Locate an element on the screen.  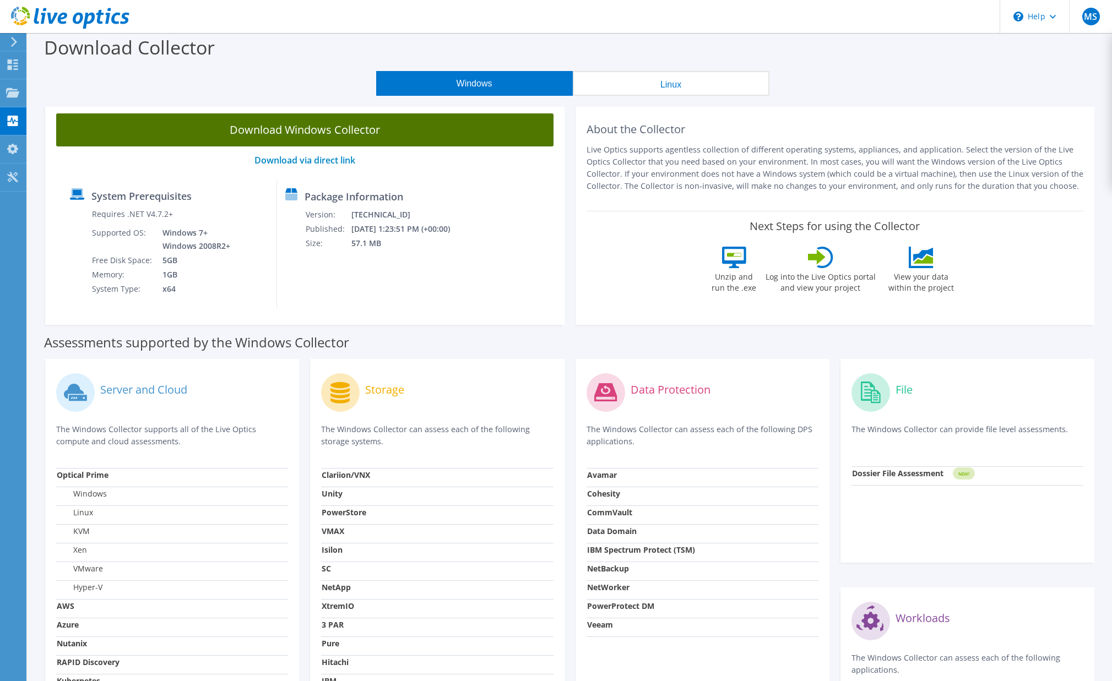
strong: VMAX is located at coordinates (333, 531).